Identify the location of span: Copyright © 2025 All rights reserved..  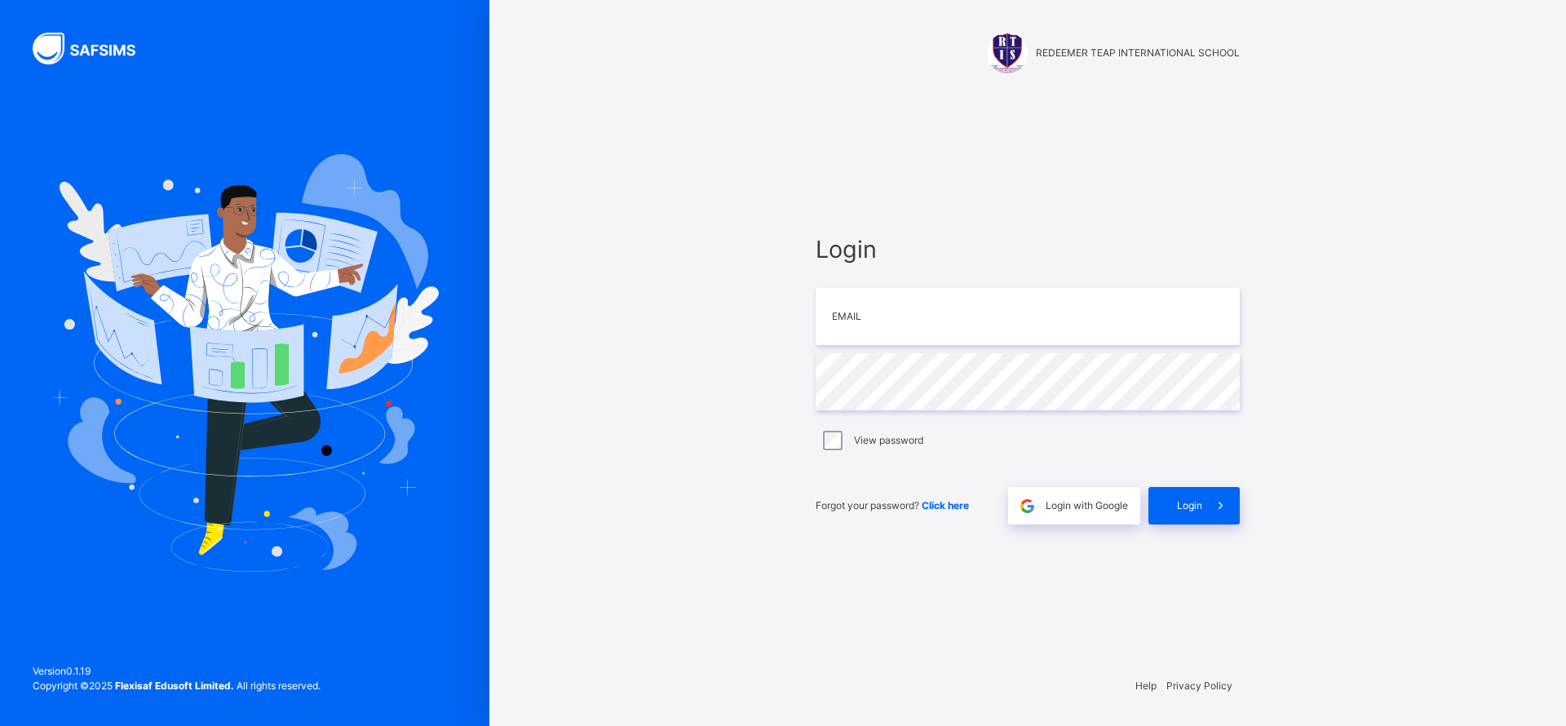
(176, 685).